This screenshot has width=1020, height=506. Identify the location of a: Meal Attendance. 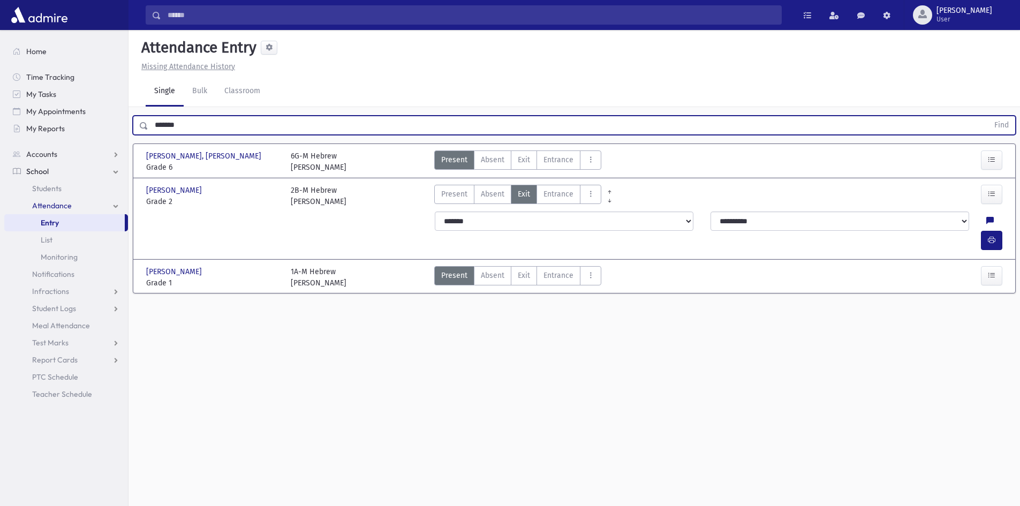
(66, 326).